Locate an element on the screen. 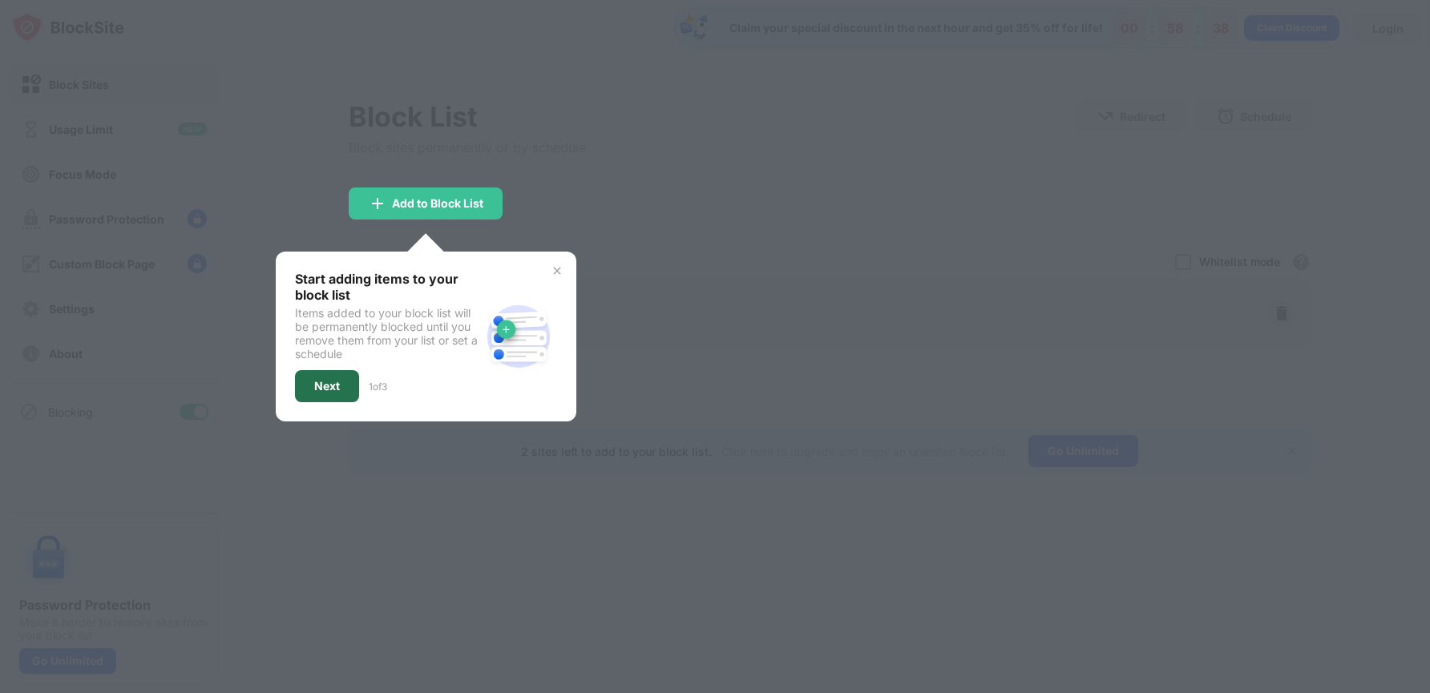  img: block-site.svg is located at coordinates (518, 337).